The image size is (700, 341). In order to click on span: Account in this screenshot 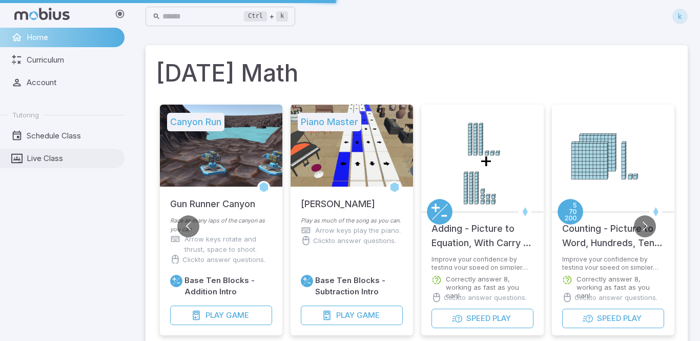, I will do `click(72, 83)`.